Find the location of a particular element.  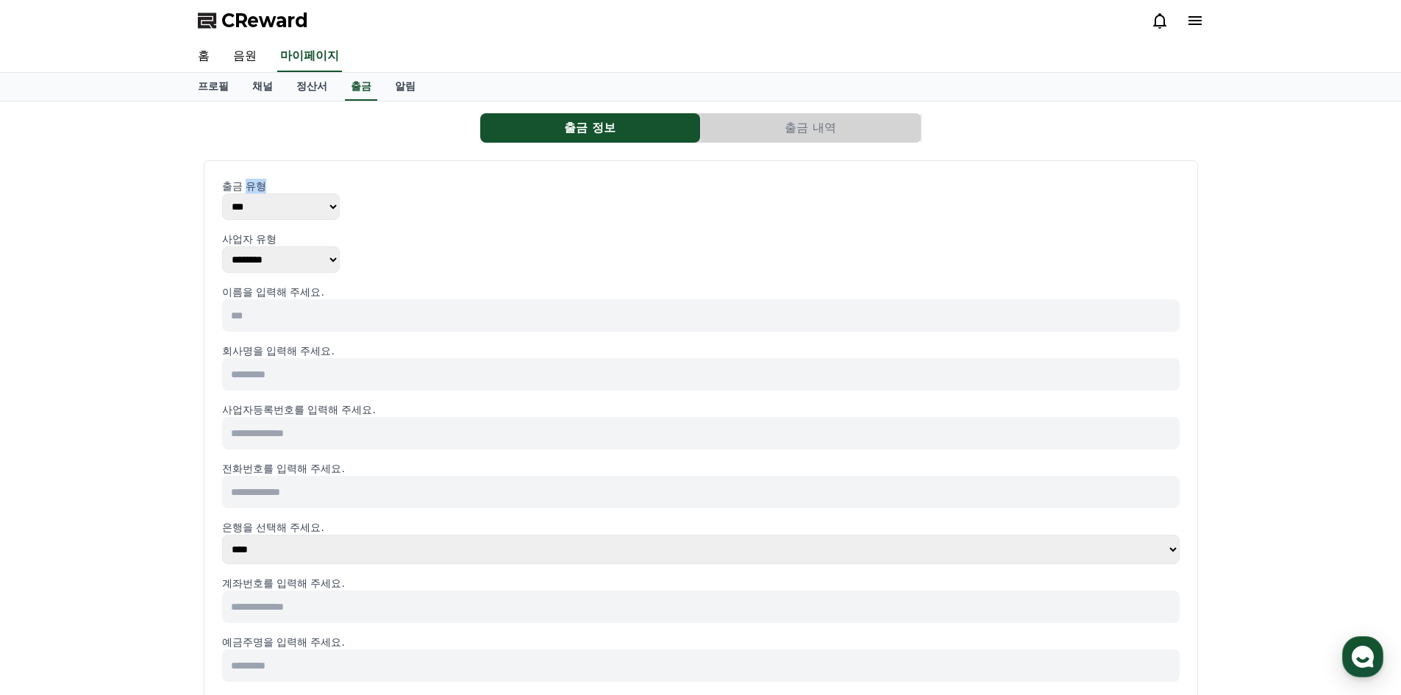

a: 프로필 is located at coordinates (213, 87).